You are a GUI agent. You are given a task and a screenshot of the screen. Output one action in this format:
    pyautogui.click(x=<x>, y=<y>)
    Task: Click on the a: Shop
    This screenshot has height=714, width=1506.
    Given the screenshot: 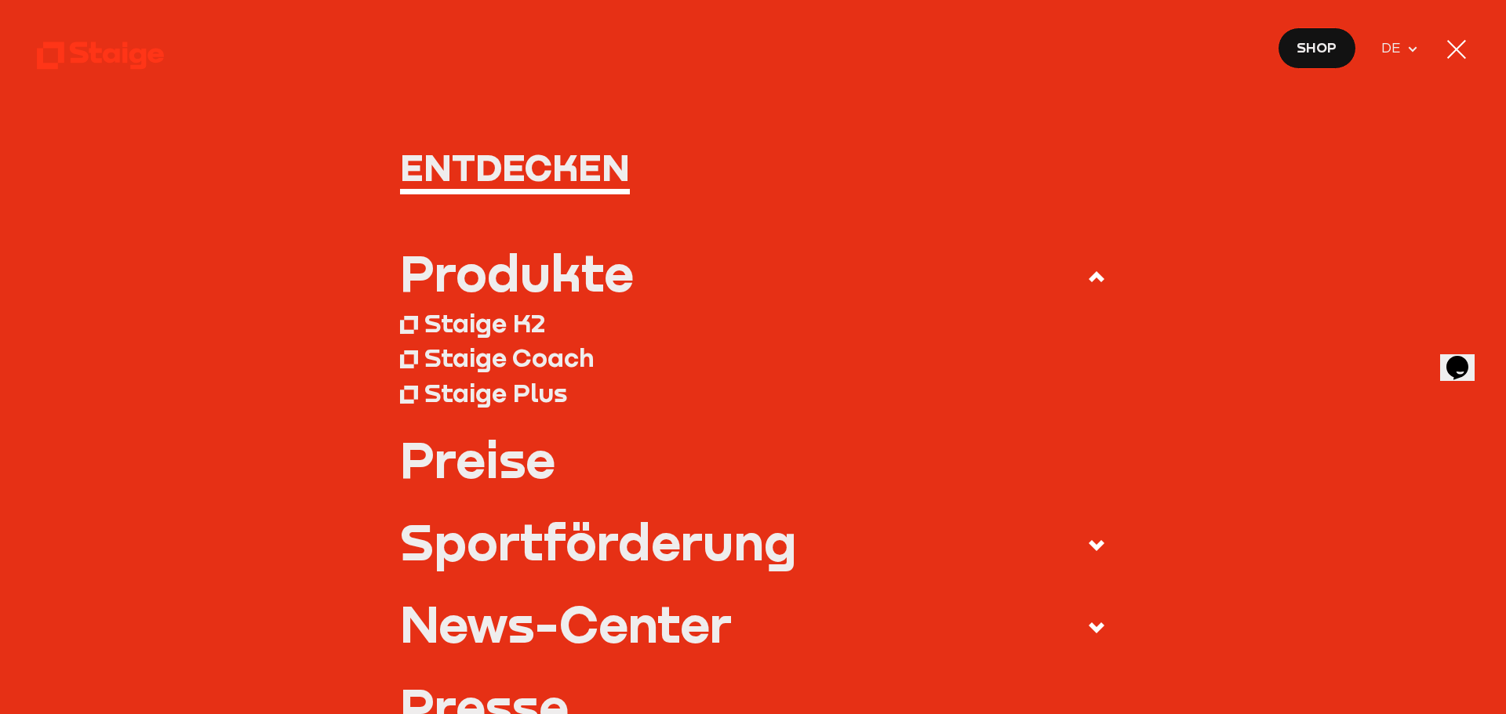 What is the action you would take?
    pyautogui.click(x=1317, y=48)
    